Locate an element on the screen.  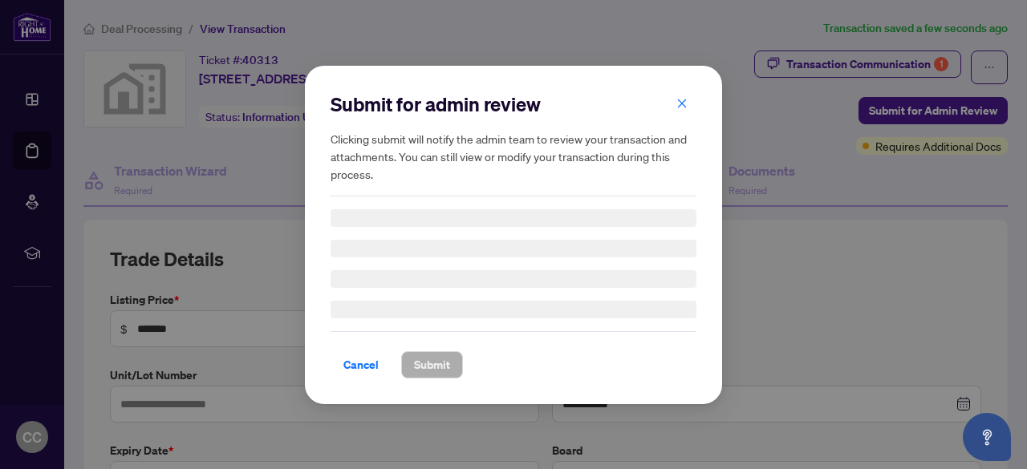
h5: Clicking submit will notify the admin team to review your transaction and attachments. You can st... is located at coordinates (513, 156).